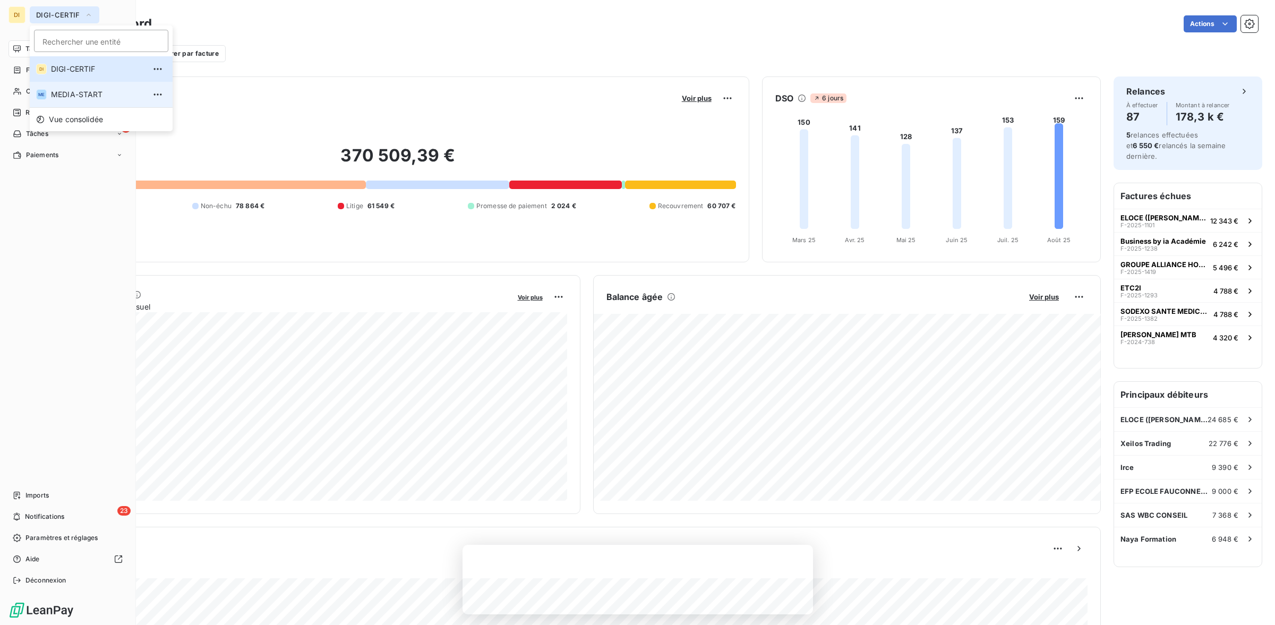 The width and height of the screenshot is (1275, 625). What do you see at coordinates (67, 155) in the screenshot?
I see `a: Paiements` at bounding box center [67, 155].